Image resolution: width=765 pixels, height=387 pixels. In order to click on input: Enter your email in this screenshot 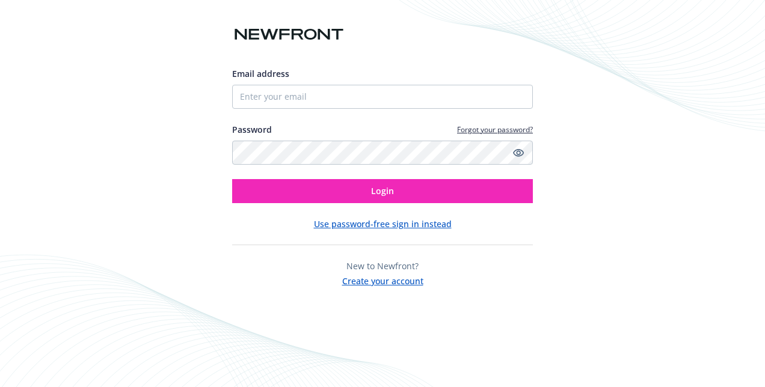, I will do `click(383, 97)`.